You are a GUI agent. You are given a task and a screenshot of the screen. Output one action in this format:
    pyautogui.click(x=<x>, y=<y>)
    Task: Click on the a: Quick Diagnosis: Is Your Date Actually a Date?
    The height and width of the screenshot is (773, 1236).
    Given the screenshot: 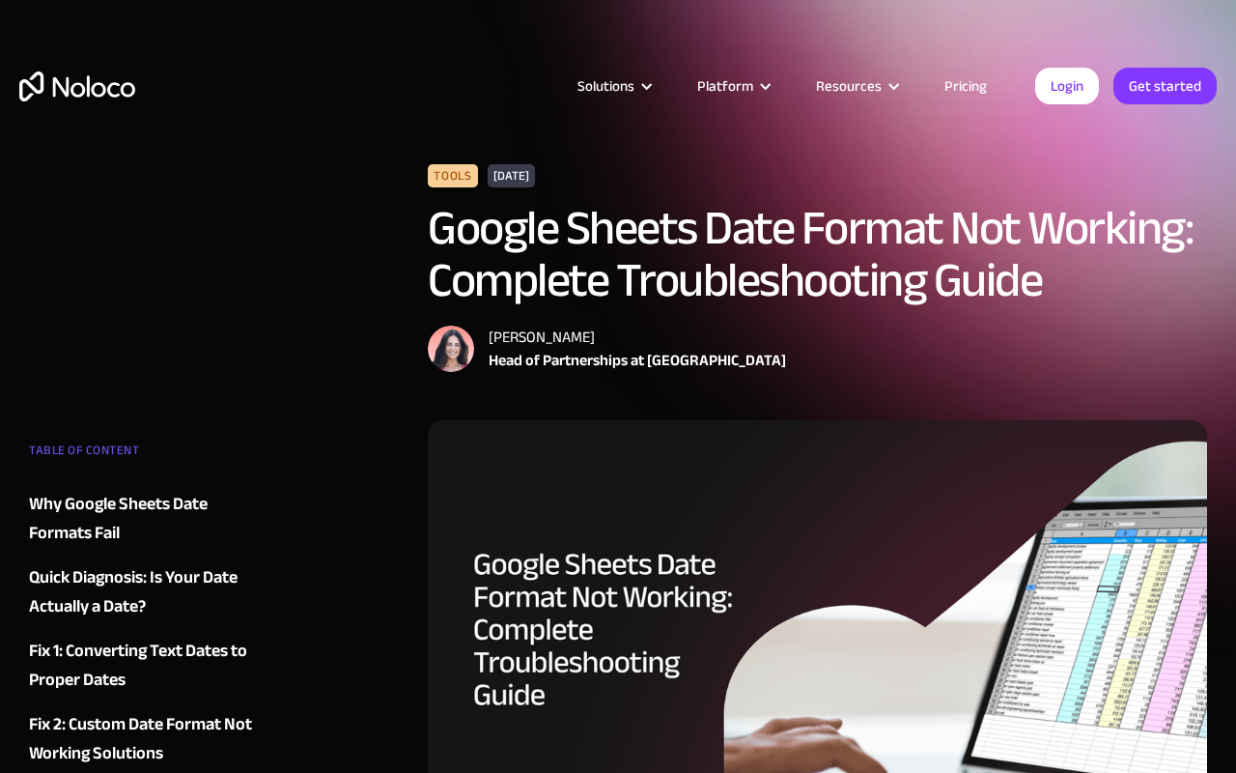 What is the action you would take?
    pyautogui.click(x=146, y=592)
    